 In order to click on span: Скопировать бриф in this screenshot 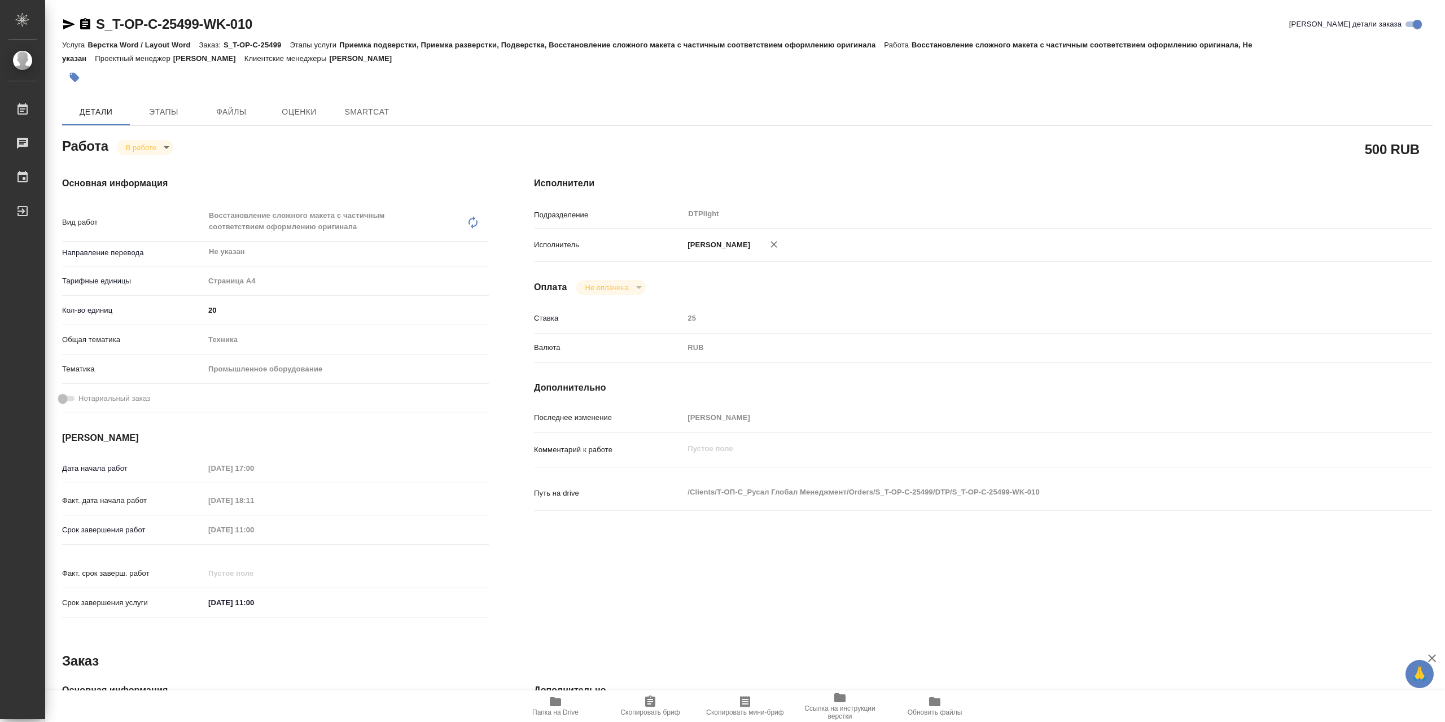, I will do `click(650, 712)`.